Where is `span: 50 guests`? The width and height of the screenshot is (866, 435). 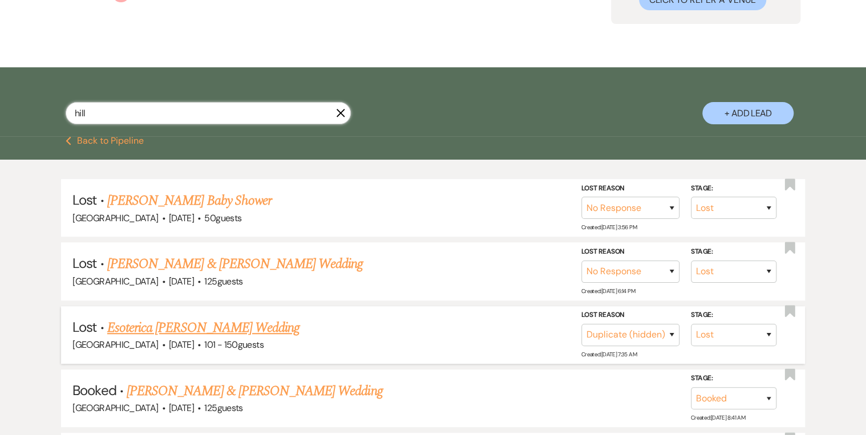 span: 50 guests is located at coordinates (223, 218).